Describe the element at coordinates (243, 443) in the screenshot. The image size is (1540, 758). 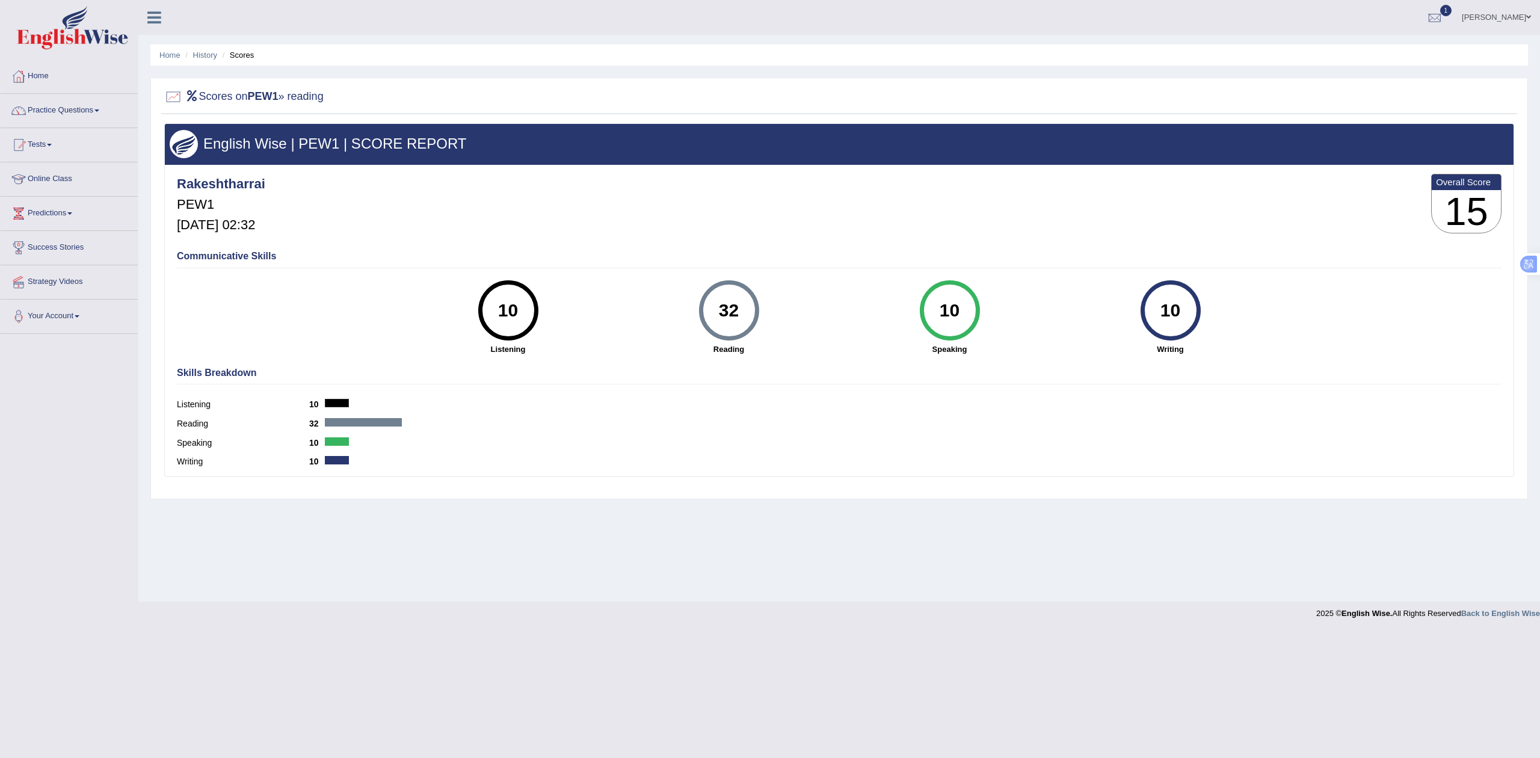
I see `label: Speaking` at that location.